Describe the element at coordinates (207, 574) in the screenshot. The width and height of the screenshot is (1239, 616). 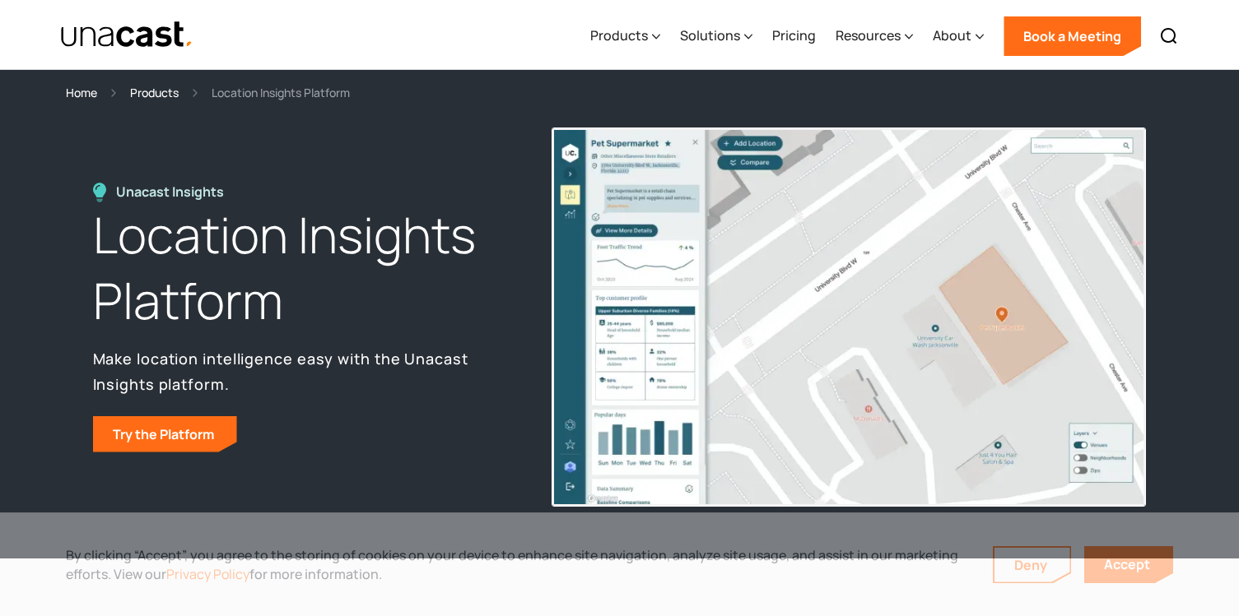
I see `a: Privacy Policy` at that location.